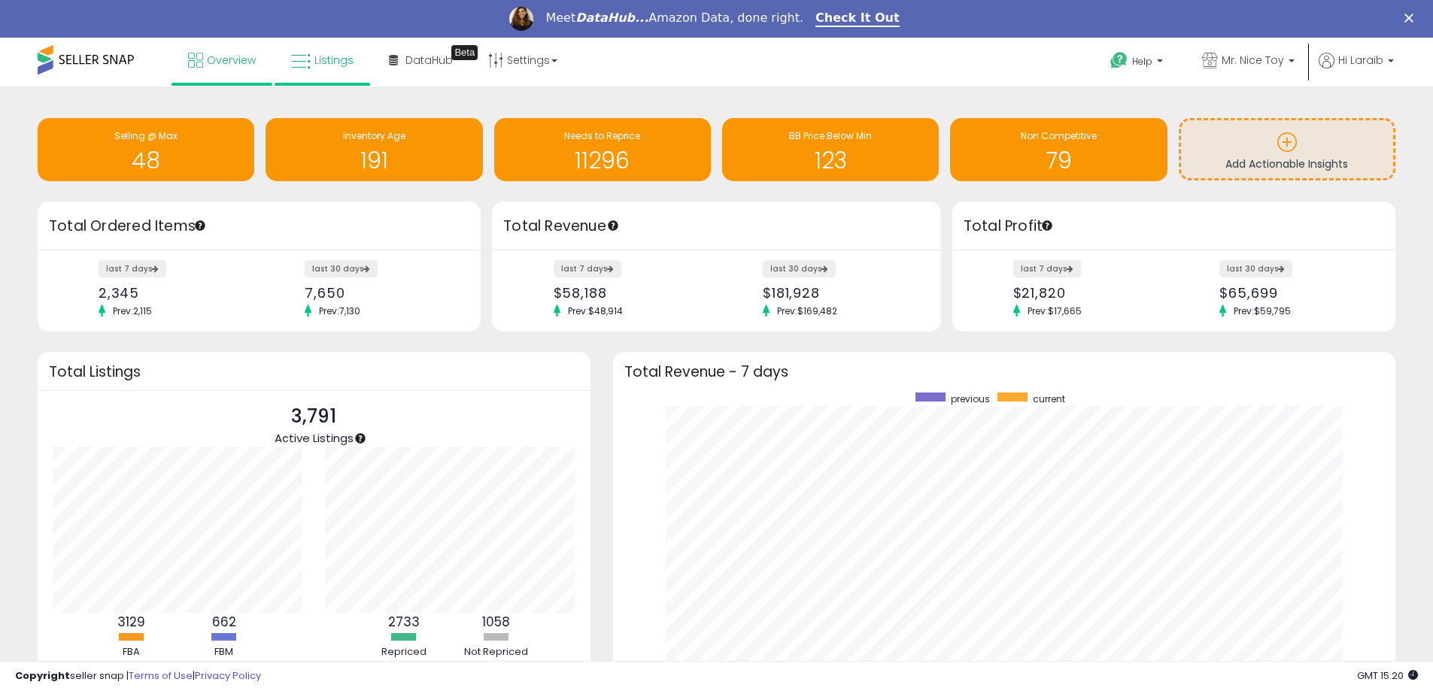  I want to click on a: Listings, so click(322, 60).